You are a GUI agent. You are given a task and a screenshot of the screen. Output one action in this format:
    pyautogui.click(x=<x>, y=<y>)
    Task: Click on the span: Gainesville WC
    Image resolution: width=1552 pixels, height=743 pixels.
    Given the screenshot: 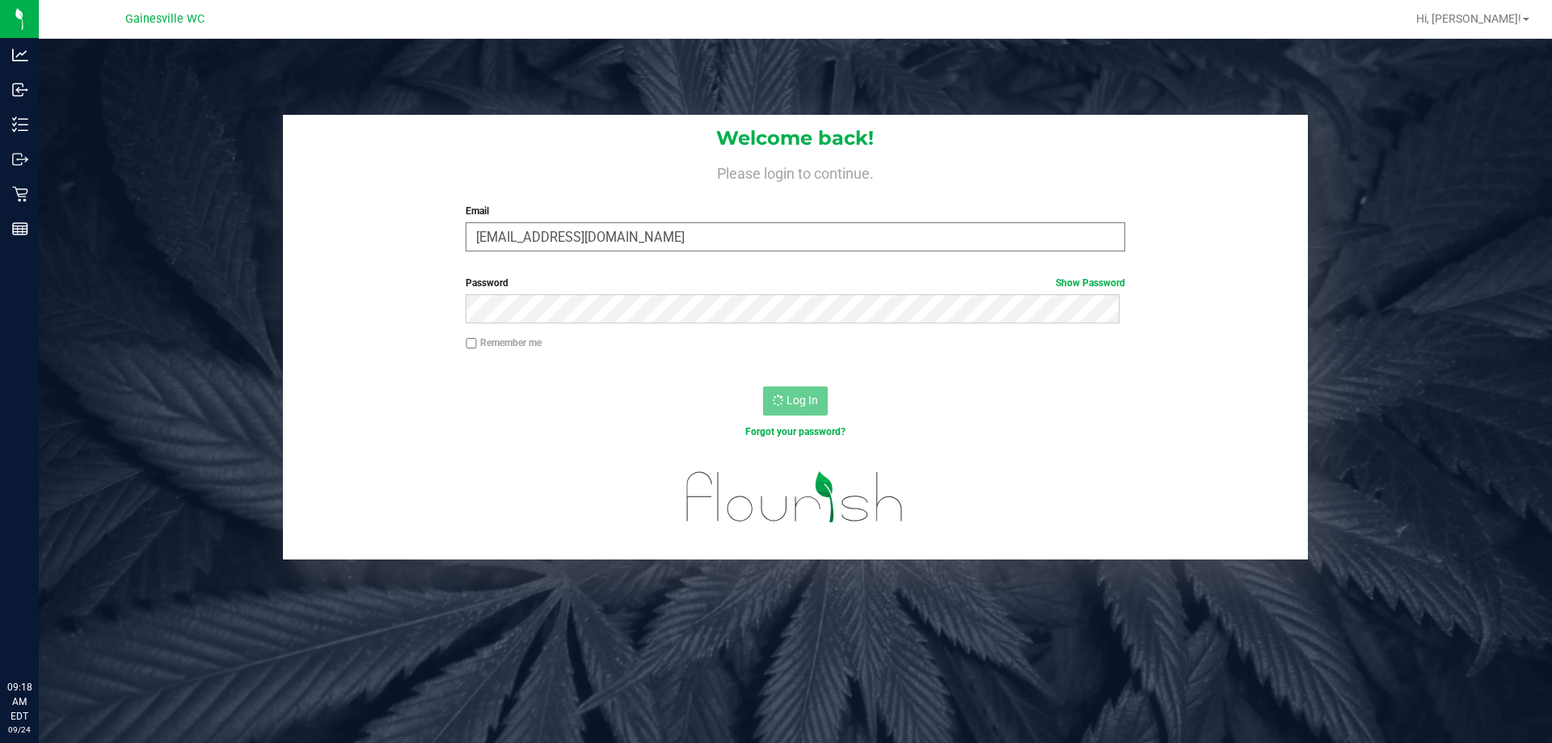 What is the action you would take?
    pyautogui.click(x=165, y=19)
    